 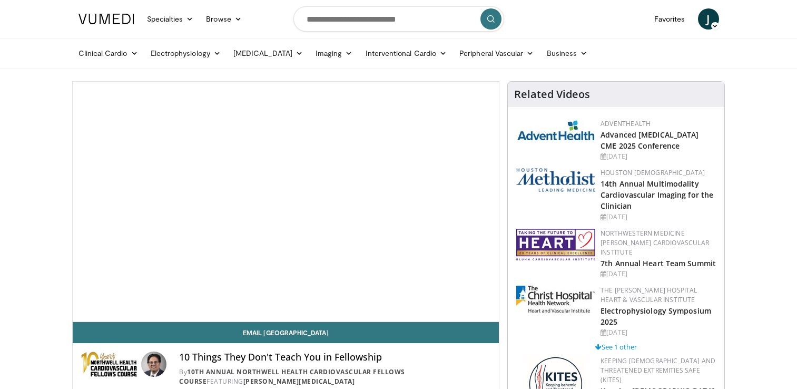 What do you see at coordinates (658, 263) in the screenshot?
I see `a: 7th Annual Heart Team Summit` at bounding box center [658, 263].